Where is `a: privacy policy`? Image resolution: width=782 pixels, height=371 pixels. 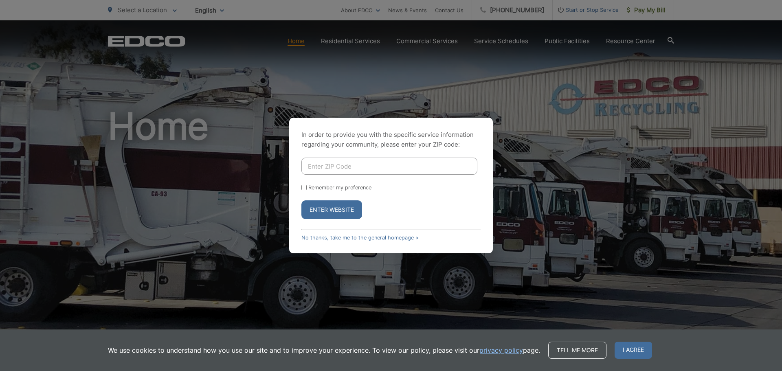
a: privacy policy is located at coordinates (501, 350).